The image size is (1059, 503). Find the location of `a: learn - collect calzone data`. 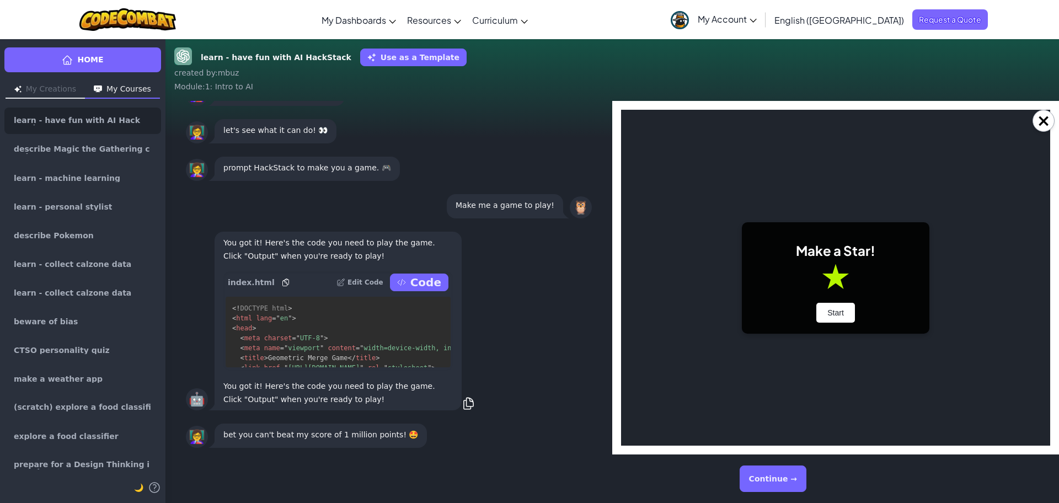

a: learn - collect calzone data is located at coordinates (83, 293).